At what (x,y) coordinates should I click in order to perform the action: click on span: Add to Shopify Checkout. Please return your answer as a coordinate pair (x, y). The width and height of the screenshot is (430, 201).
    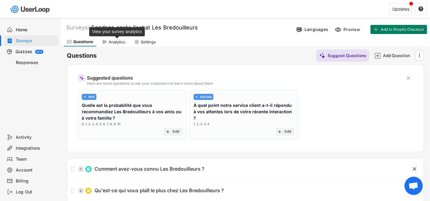
    Looking at the image, I should click on (402, 29).